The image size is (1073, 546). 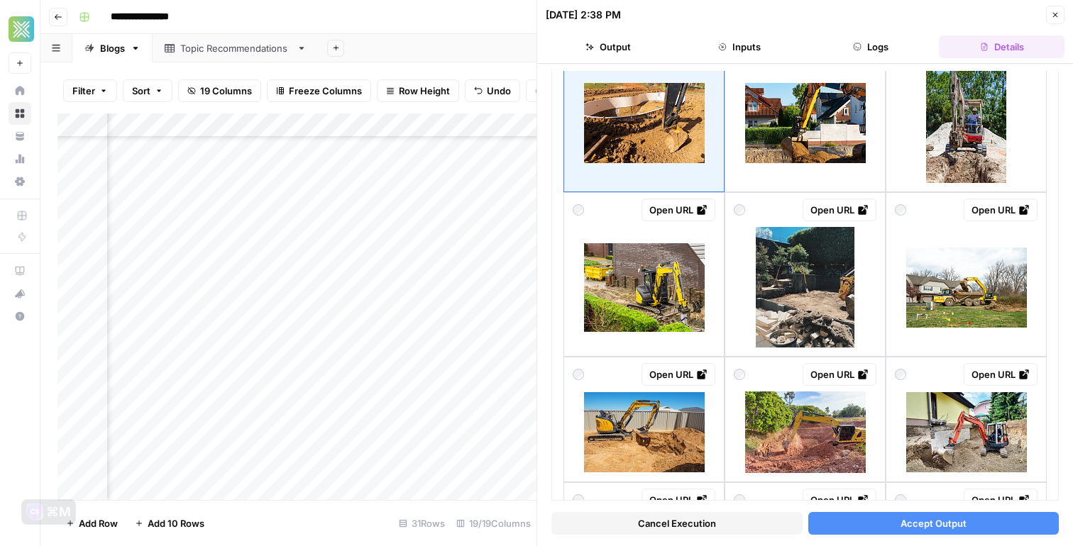 What do you see at coordinates (644, 432) in the screenshot?
I see `img: swimming-pool-excavation.jpg` at bounding box center [644, 432].